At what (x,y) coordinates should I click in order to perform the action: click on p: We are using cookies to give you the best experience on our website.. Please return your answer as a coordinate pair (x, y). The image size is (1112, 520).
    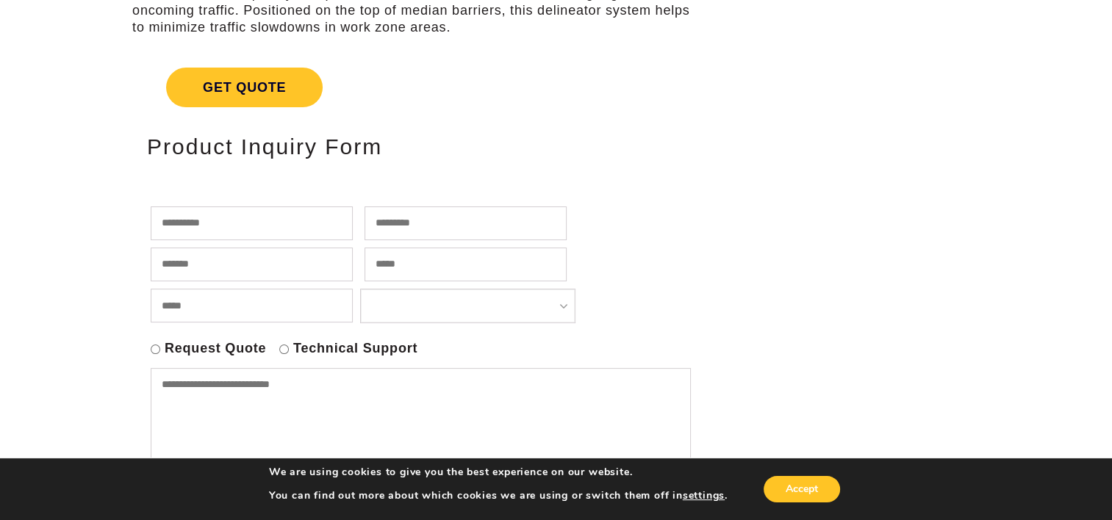
    Looking at the image, I should click on (498, 473).